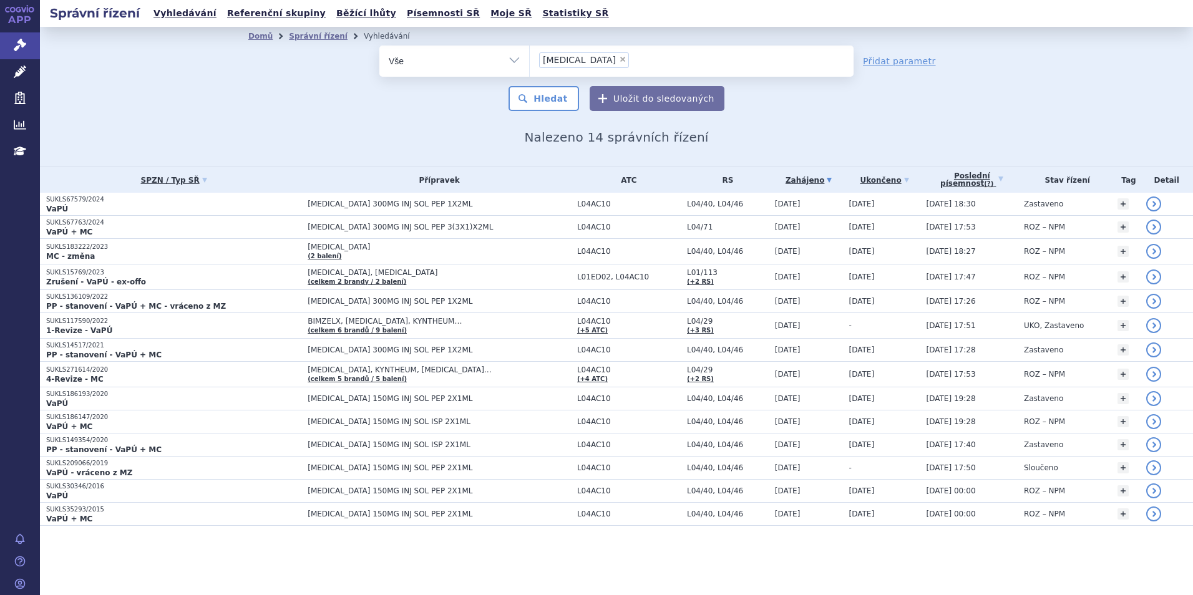  Describe the element at coordinates (318, 36) in the screenshot. I see `a: Správní řízení` at that location.